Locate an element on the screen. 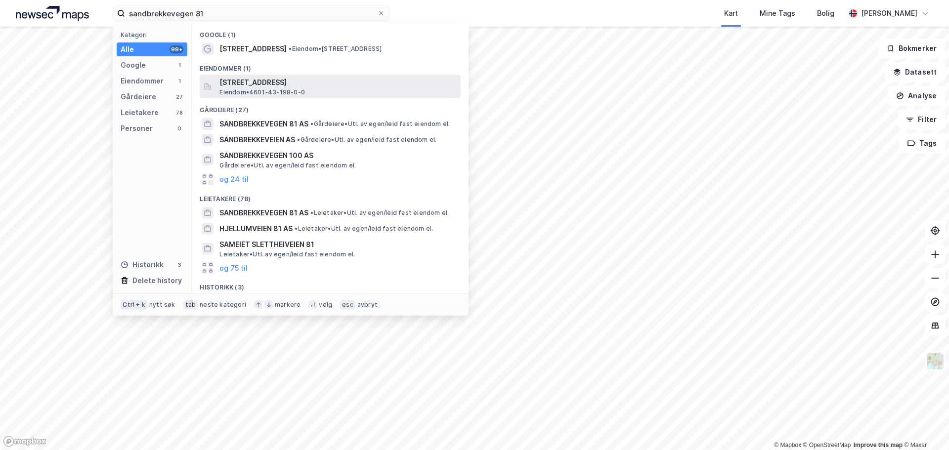 This screenshot has width=949, height=450. div: Eiendommer is located at coordinates (142, 81).